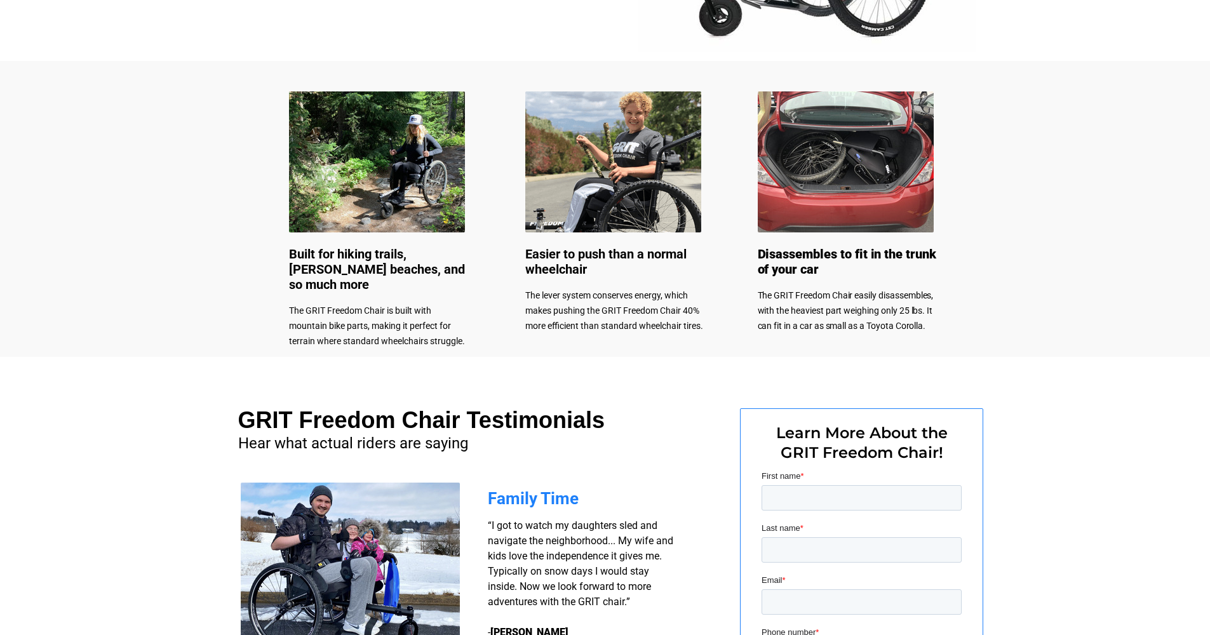 The image size is (1210, 635). What do you see at coordinates (846, 262) in the screenshot?
I see `span: Disassembles to fit in the trunk of your car` at bounding box center [846, 262].